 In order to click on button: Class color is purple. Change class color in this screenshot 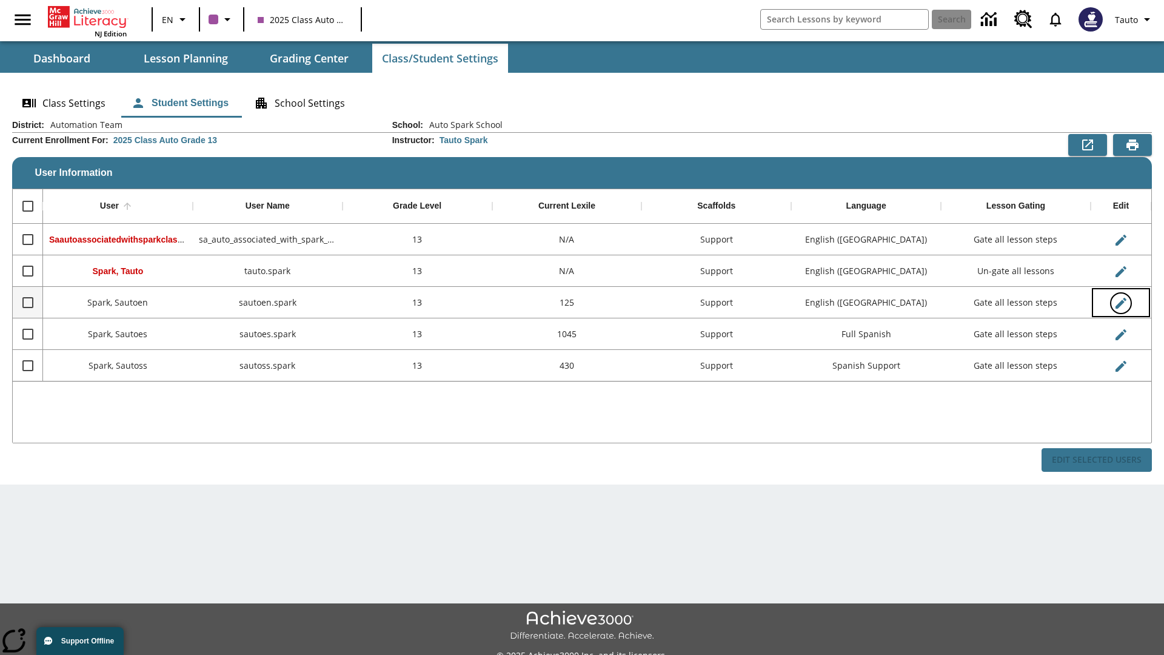, I will do `click(221, 19)`.